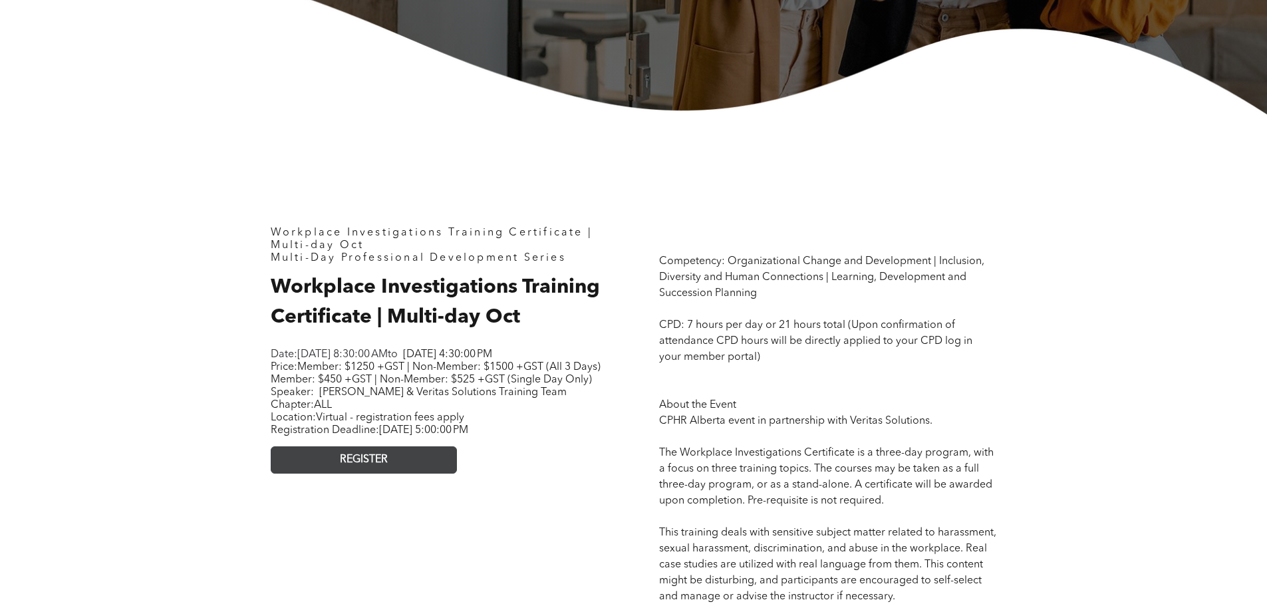 This screenshot has height=606, width=1267. I want to click on span: Chapter:, so click(301, 405).